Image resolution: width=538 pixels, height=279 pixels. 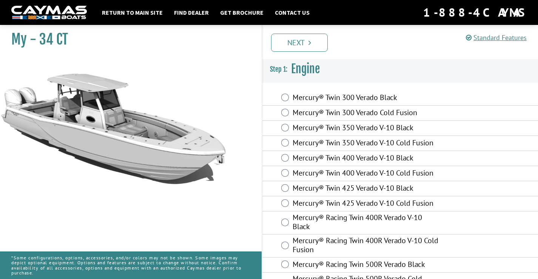 I want to click on label: Mercury® Twin 300 Verado Black, so click(x=366, y=98).